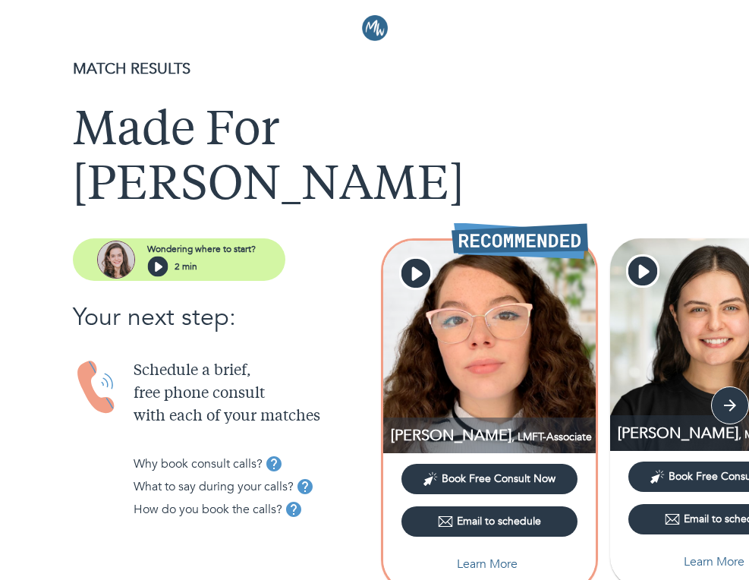 The width and height of the screenshot is (749, 580). What do you see at coordinates (213, 487) in the screenshot?
I see `p: What to say during your calls?` at bounding box center [213, 487].